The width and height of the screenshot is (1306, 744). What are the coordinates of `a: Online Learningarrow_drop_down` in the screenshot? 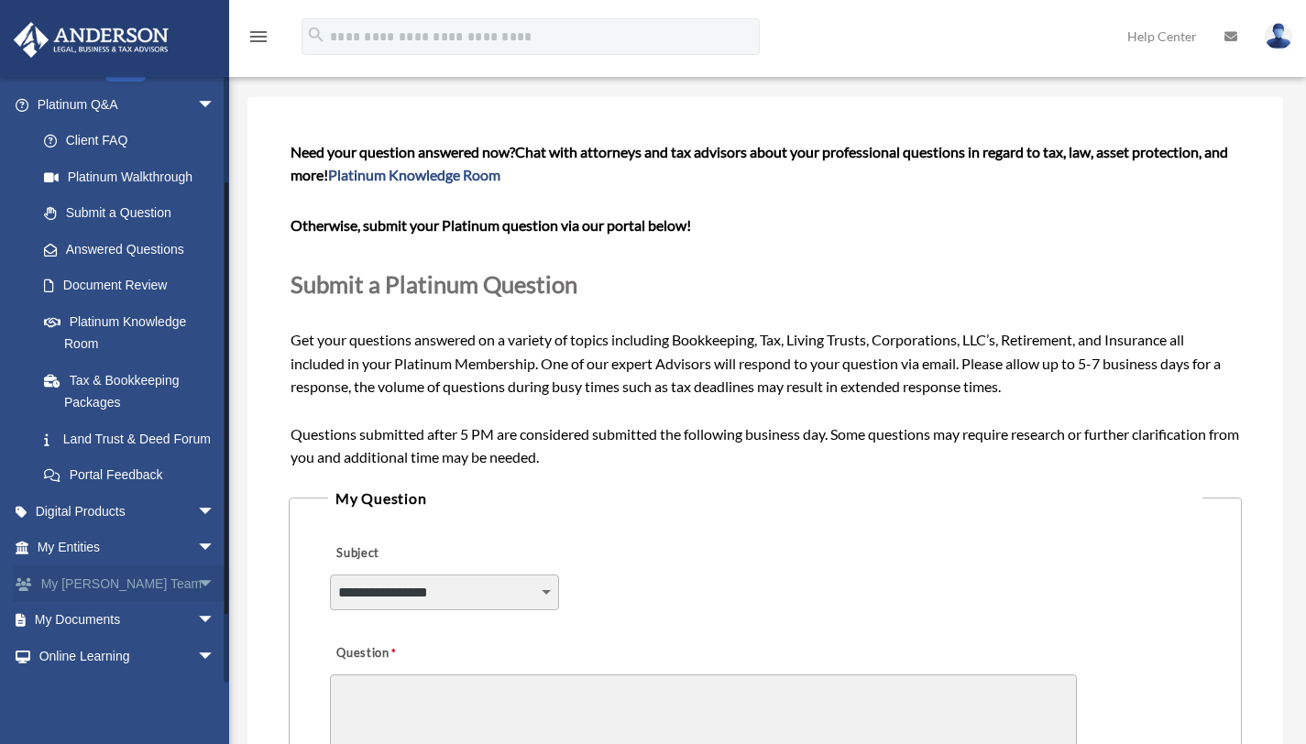 It's located at (127, 656).